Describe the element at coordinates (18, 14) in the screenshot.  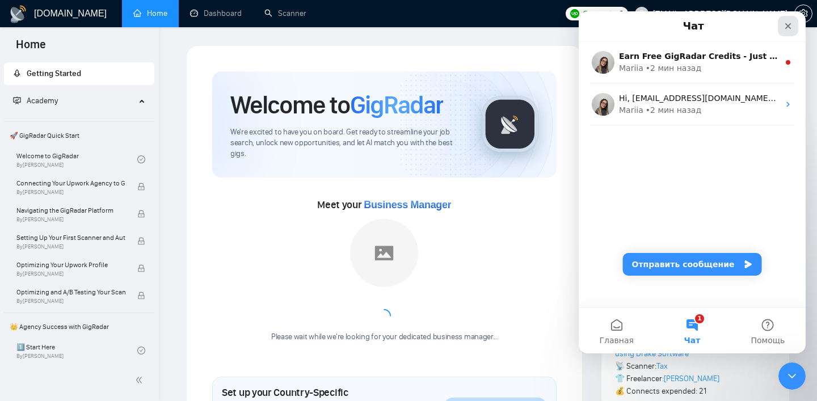
I see `img: logo` at that location.